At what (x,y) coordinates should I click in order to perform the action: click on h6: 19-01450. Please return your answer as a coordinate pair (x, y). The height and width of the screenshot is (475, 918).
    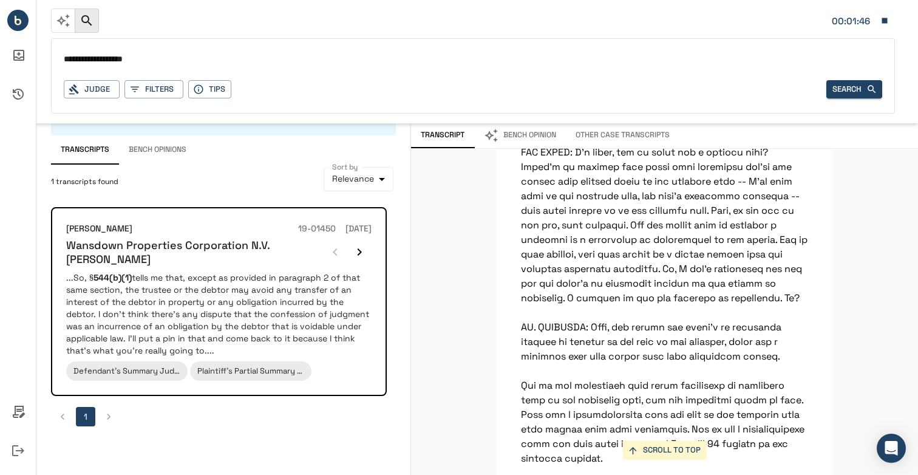
    Looking at the image, I should click on (317, 229).